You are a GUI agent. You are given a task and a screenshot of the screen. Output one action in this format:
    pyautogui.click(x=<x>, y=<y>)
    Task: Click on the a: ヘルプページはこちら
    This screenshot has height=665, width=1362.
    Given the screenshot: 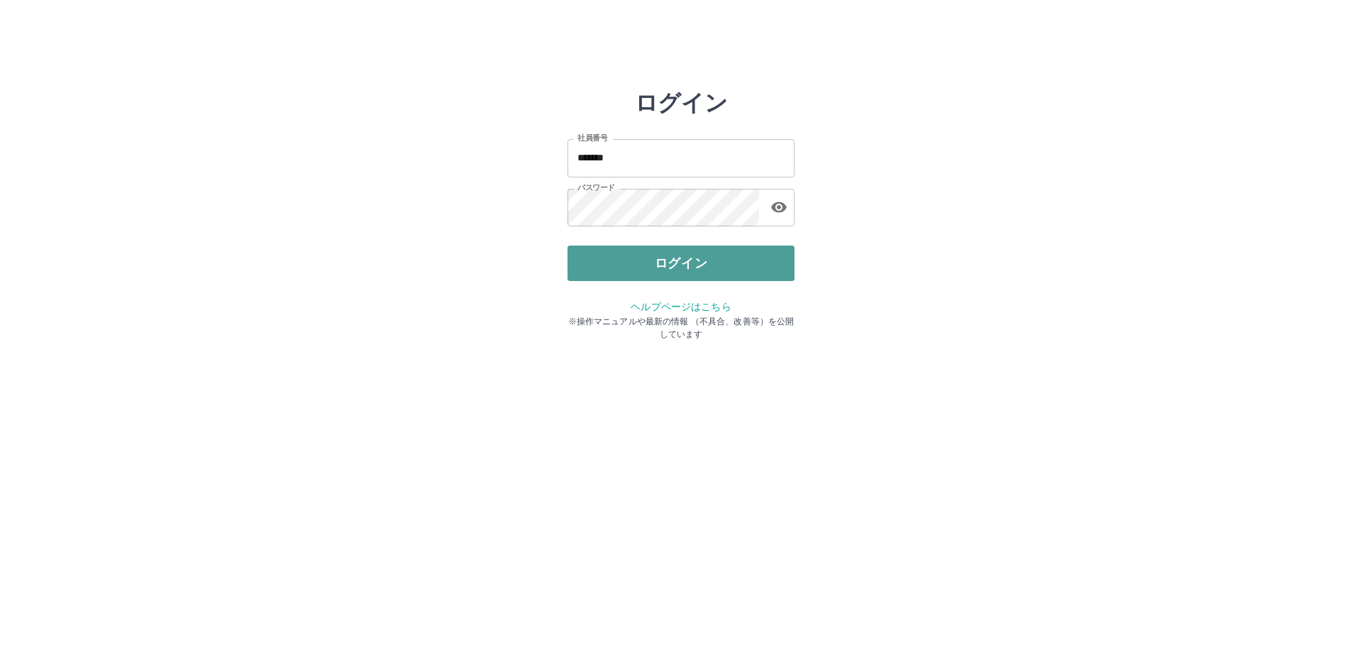 What is the action you would take?
    pyautogui.click(x=680, y=306)
    